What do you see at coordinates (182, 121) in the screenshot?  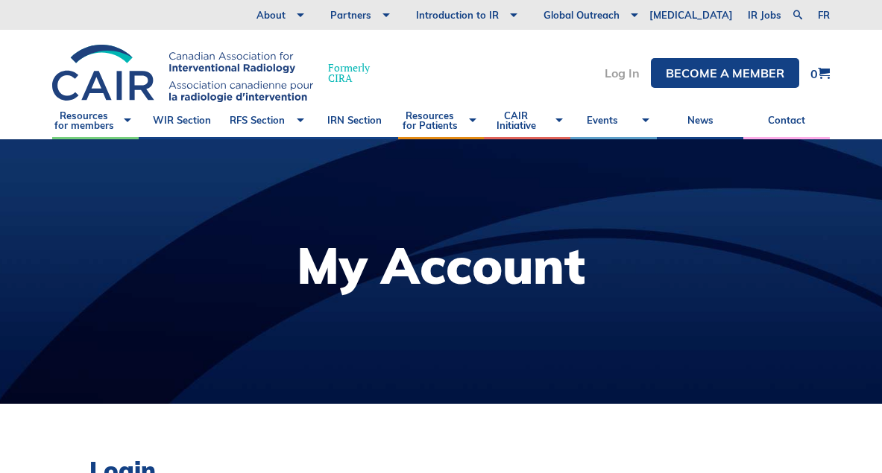 I see `a: WIR Section` at bounding box center [182, 121].